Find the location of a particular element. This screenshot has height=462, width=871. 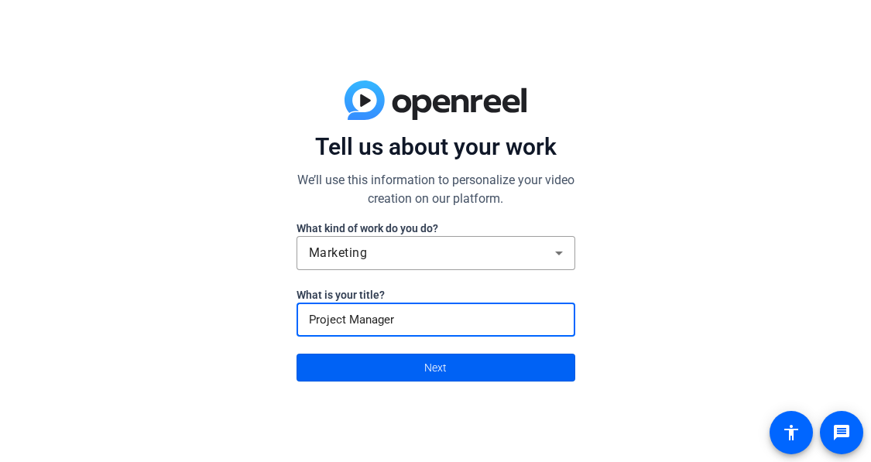

input: Enter here is located at coordinates (436, 320).